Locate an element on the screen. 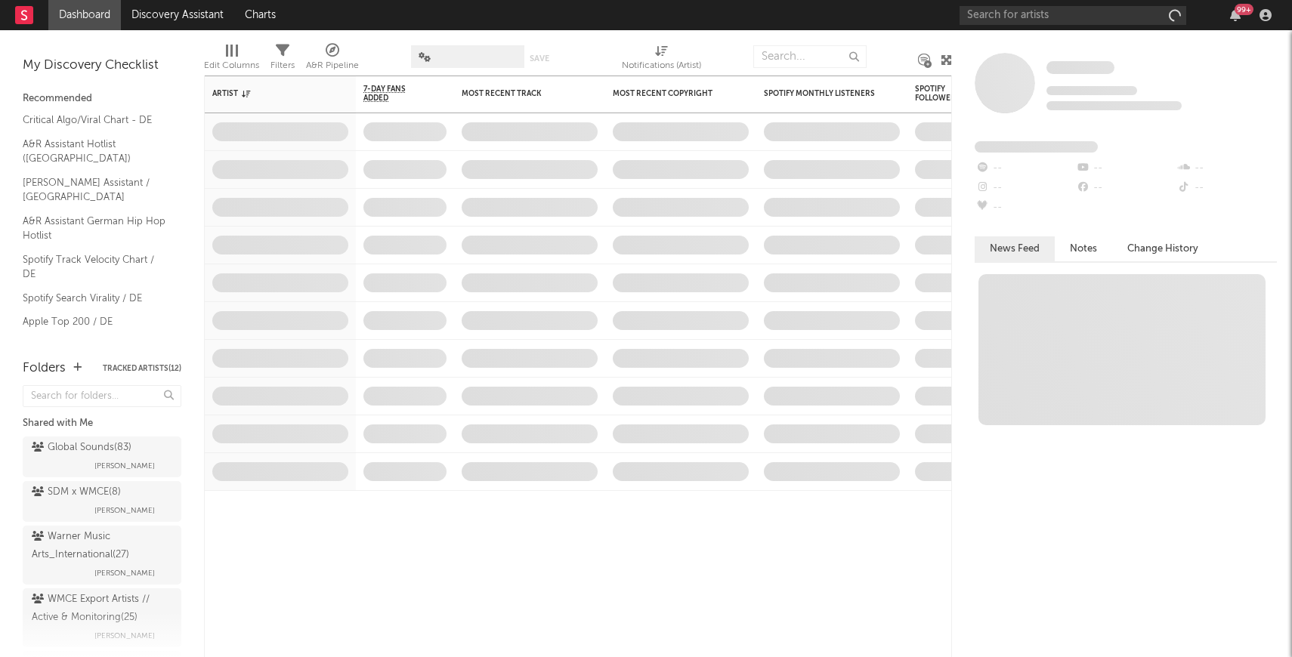  button: News Feed is located at coordinates (1015, 249).